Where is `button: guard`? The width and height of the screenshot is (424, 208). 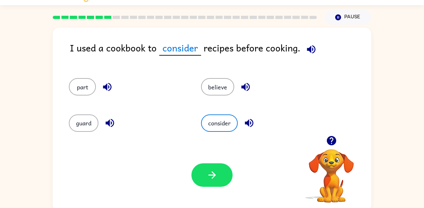 button: guard is located at coordinates (84, 123).